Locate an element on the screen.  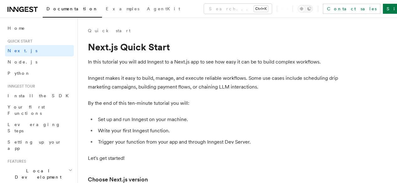
a: Your first Functions is located at coordinates (39, 110).